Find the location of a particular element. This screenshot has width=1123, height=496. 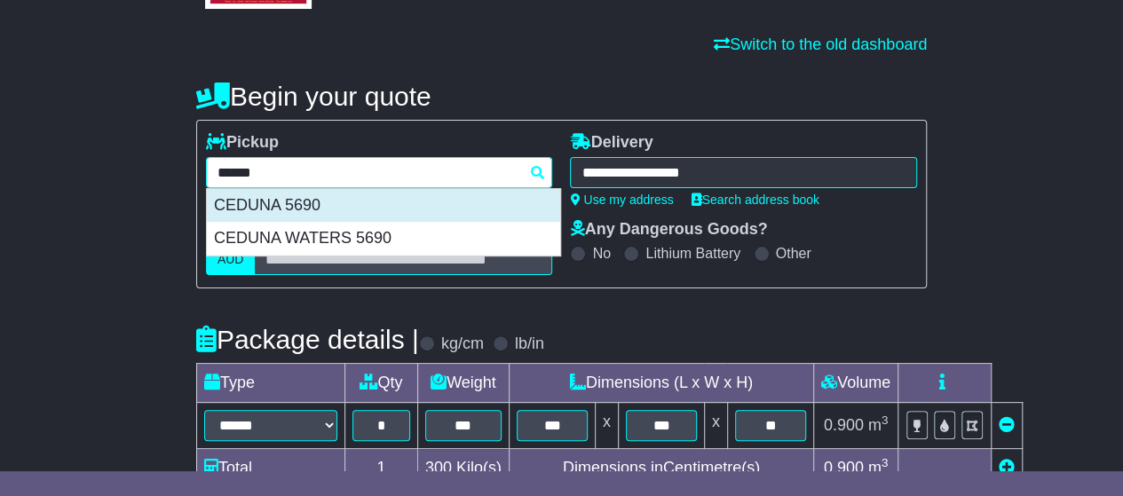

a: Remove this item is located at coordinates (1007, 425).